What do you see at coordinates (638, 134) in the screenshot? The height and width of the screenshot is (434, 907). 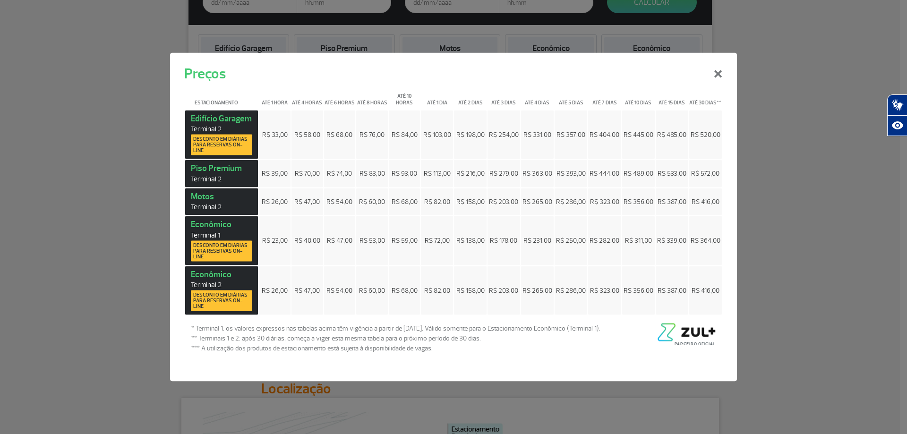 I see `span: R$ 445,00` at bounding box center [638, 134].